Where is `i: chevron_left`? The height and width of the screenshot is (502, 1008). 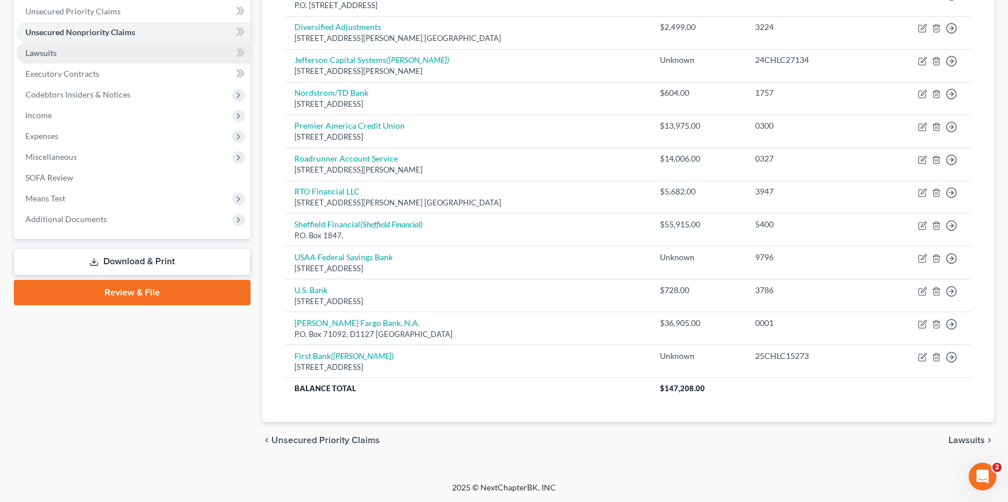
i: chevron_left is located at coordinates (267, 441).